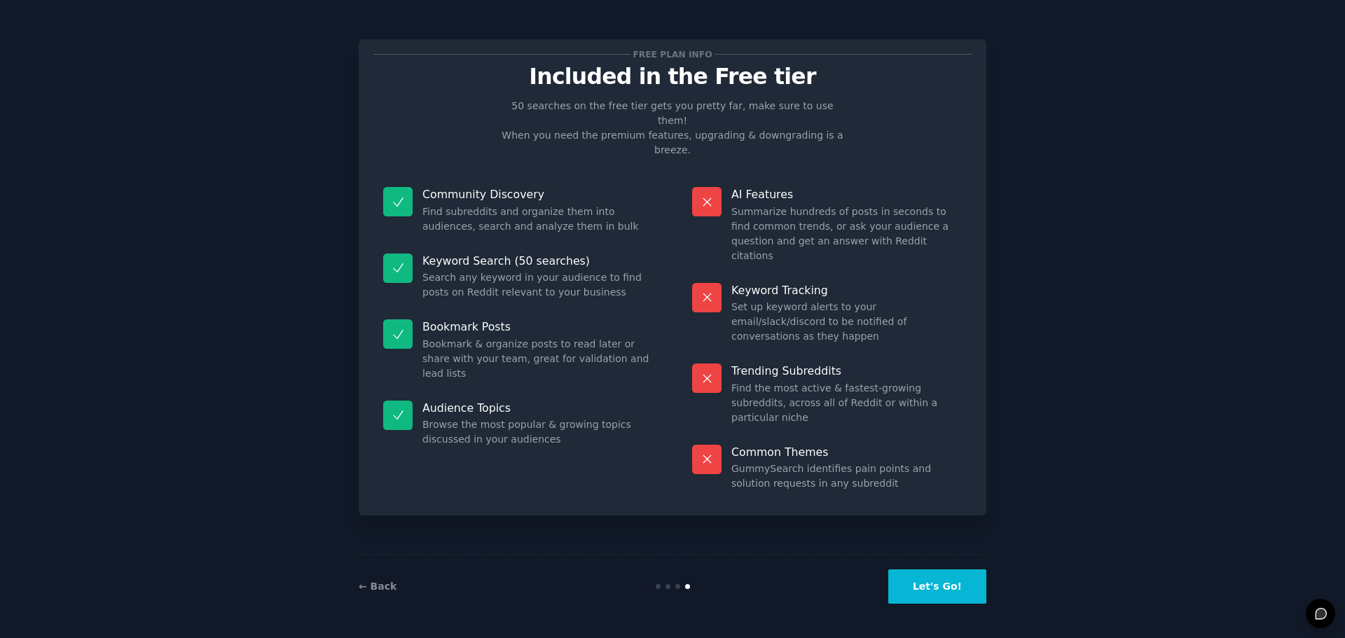  What do you see at coordinates (537, 261) in the screenshot?
I see `p: Keyword Search (50 searches)` at bounding box center [537, 261].